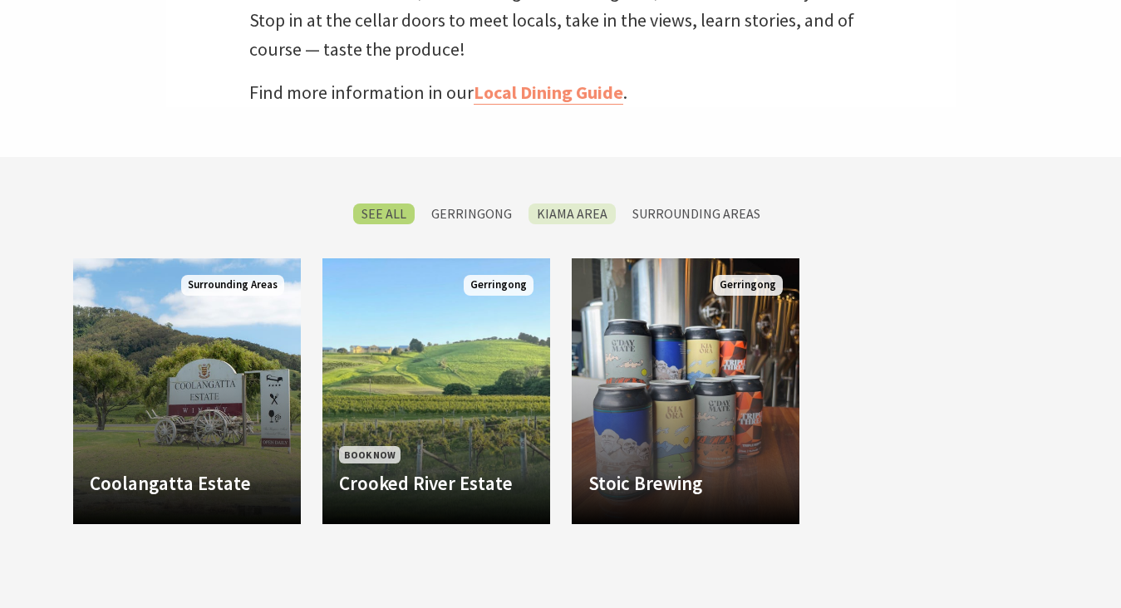 This screenshot has height=608, width=1121. What do you see at coordinates (436, 484) in the screenshot?
I see `h4: Crooked River Estate` at bounding box center [436, 484].